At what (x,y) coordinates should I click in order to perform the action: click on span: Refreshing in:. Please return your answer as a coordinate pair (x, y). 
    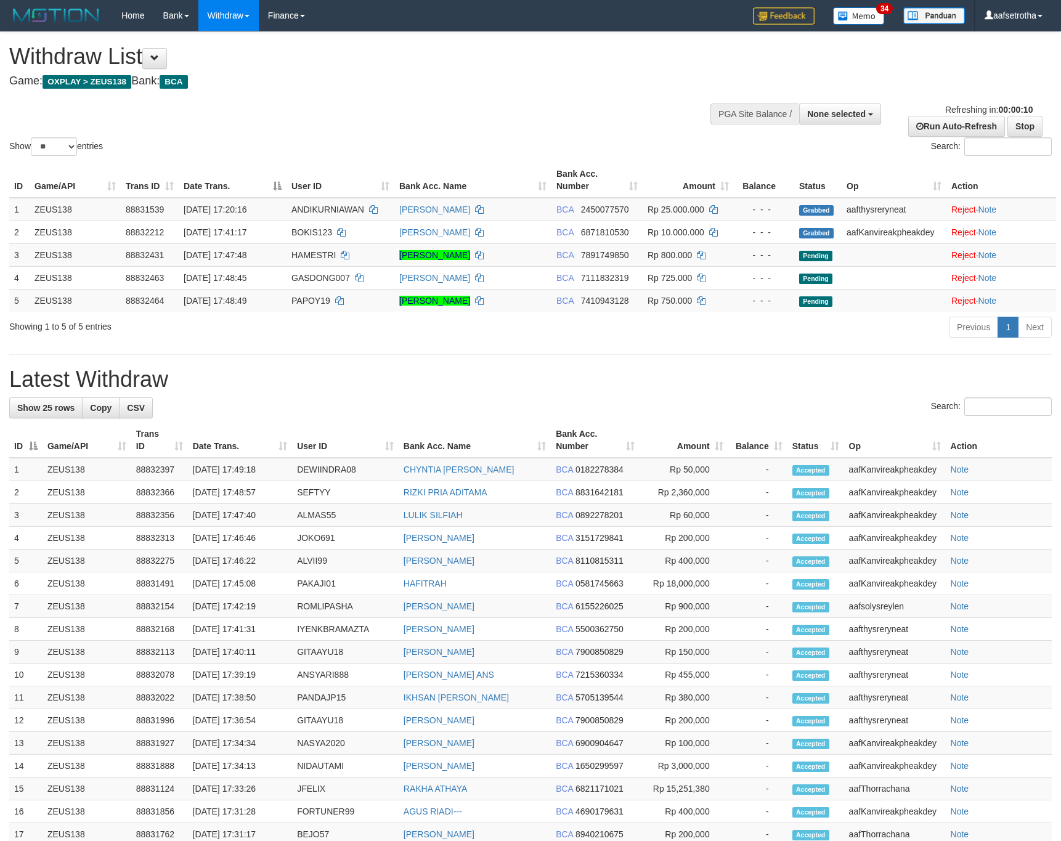
    Looking at the image, I should click on (989, 110).